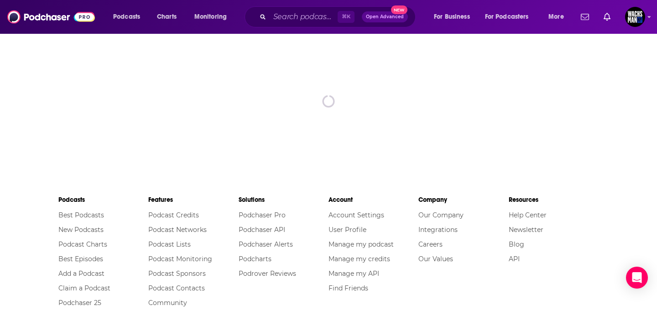  What do you see at coordinates (304, 17) in the screenshot?
I see `input: Search podcasts, credits, & more...` at bounding box center [304, 17].